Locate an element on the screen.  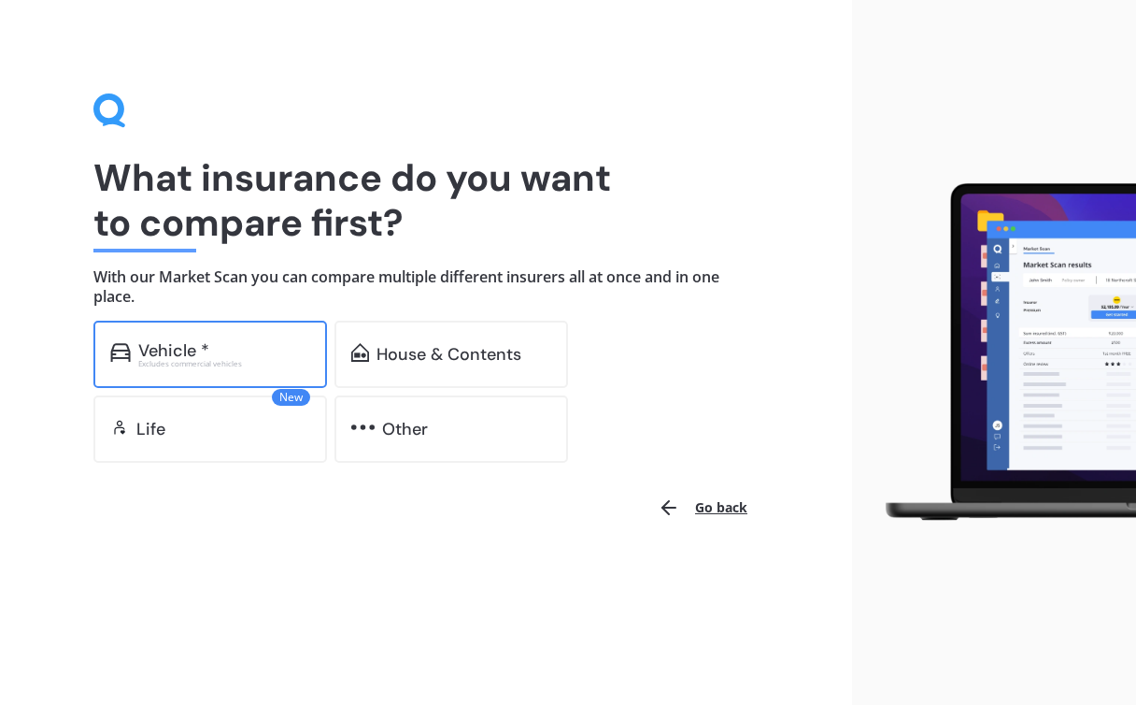
button: Go back is located at coordinates (703, 507).